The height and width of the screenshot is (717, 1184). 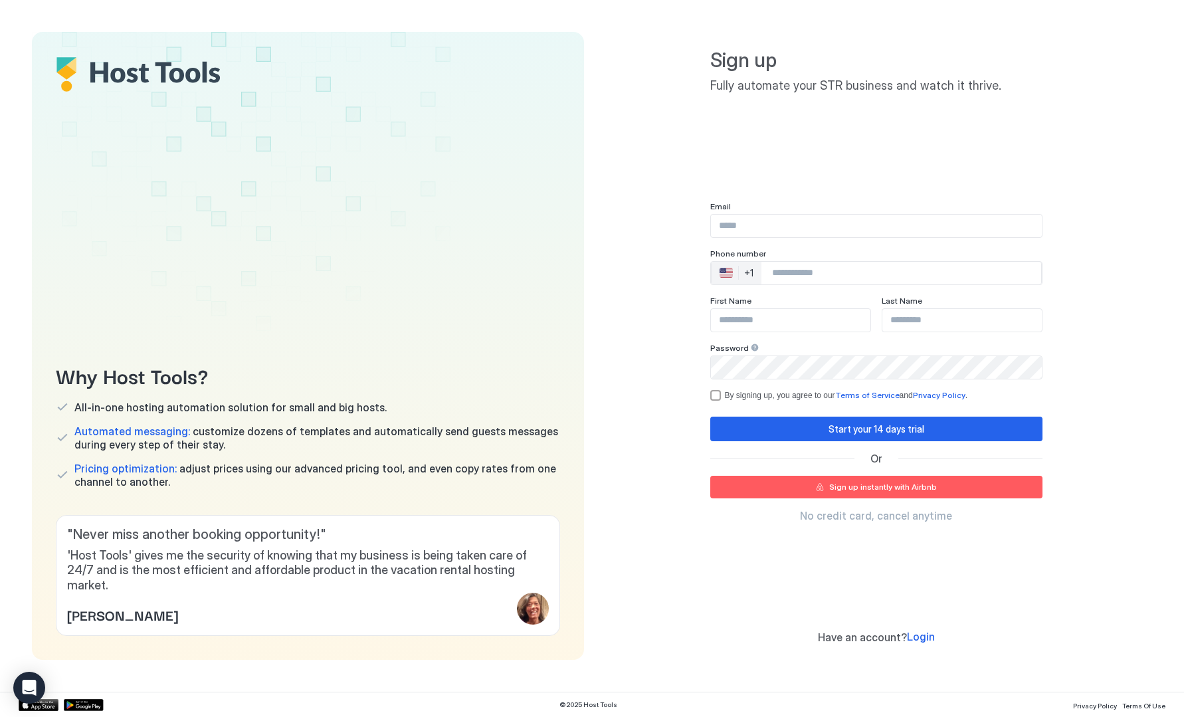 I want to click on span: No credit card, cancel anytime, so click(x=876, y=516).